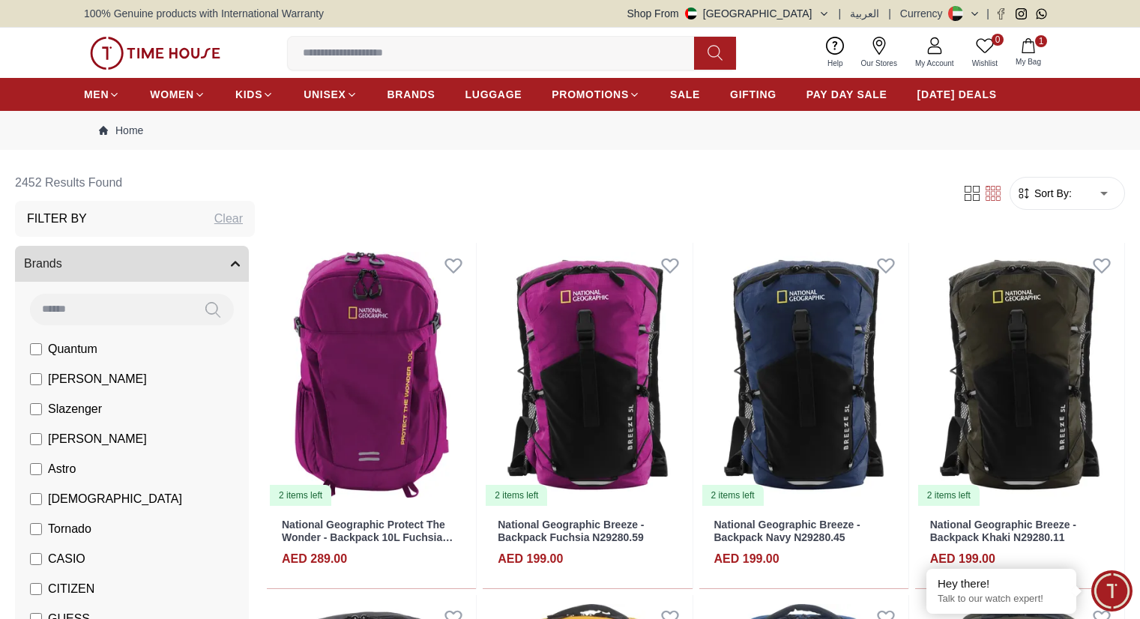 This screenshot has height=619, width=1140. I want to click on a: GIFTING, so click(753, 94).